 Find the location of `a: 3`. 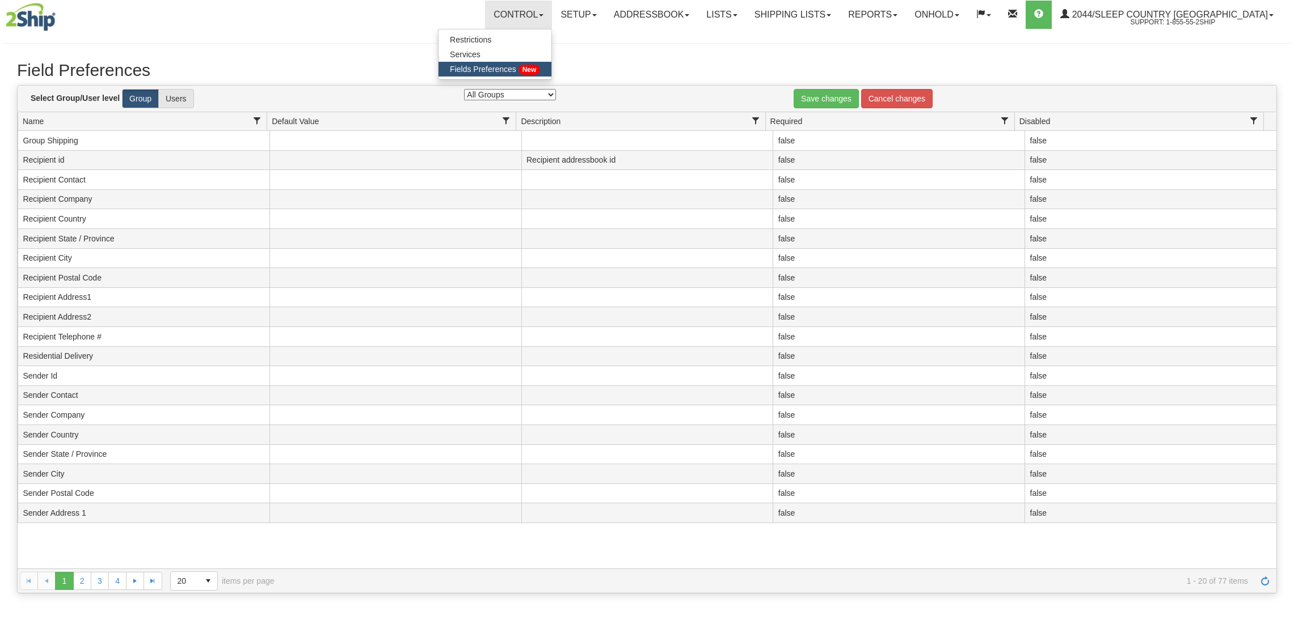

a: 3 is located at coordinates (100, 581).